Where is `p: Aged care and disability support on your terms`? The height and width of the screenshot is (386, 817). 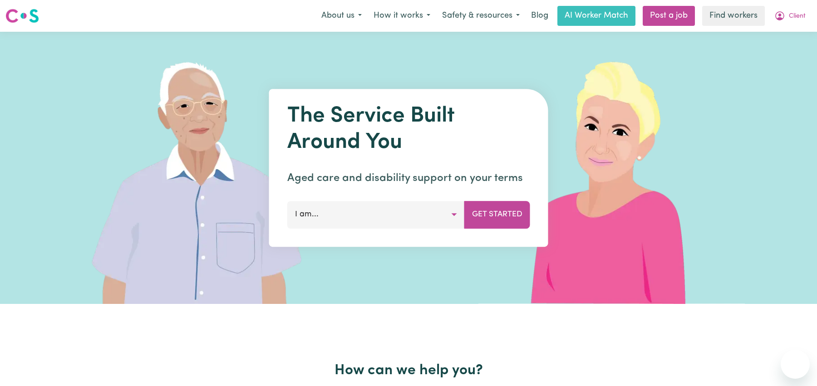
p: Aged care and disability support on your terms is located at coordinates (408, 178).